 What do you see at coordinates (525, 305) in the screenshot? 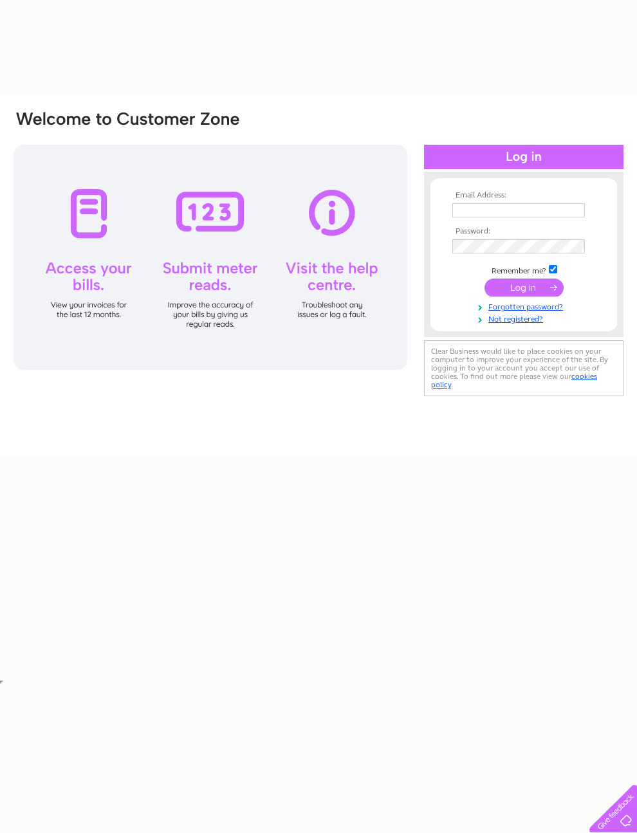
I see `a: Forgotten password?` at bounding box center [525, 305].